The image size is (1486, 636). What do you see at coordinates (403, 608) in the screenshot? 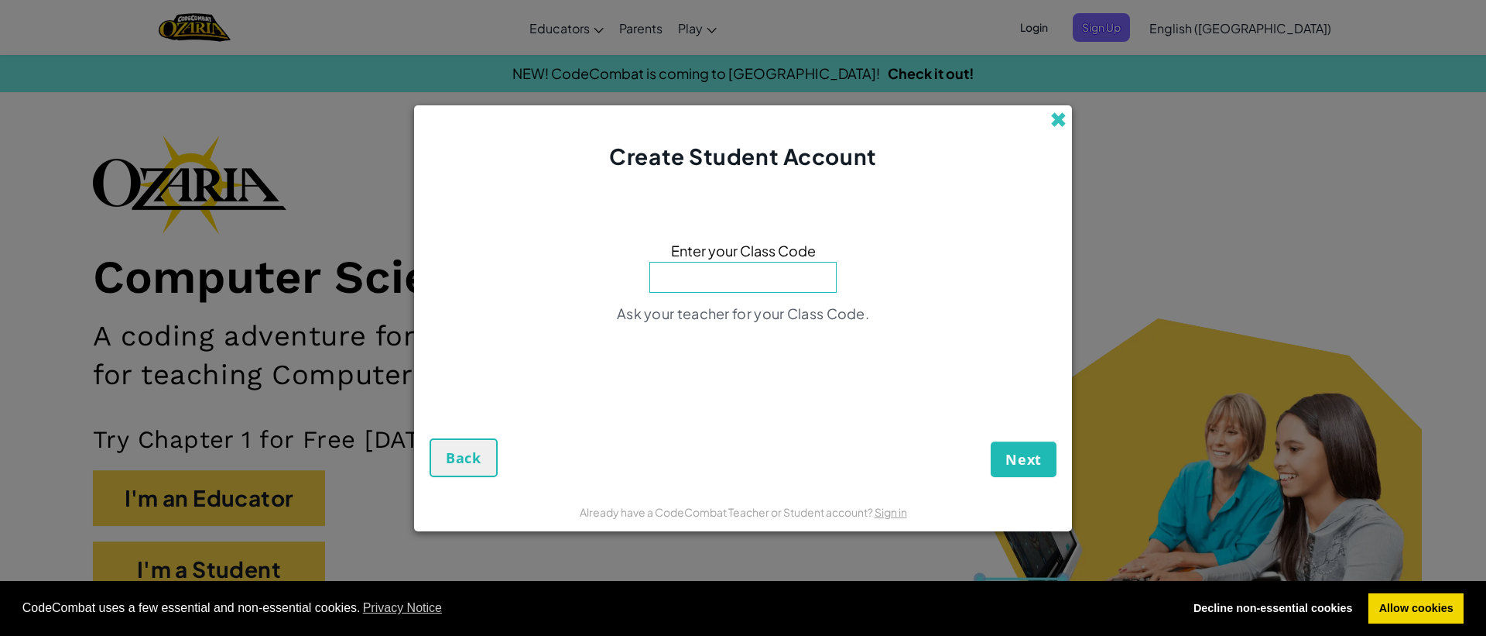
I see `a: learn more about cookies` at bounding box center [403, 608].